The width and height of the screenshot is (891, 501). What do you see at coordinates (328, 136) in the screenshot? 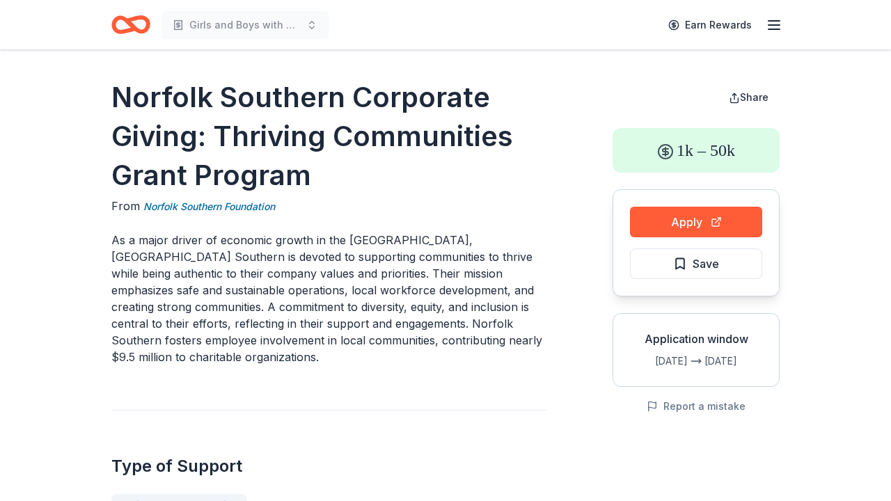
I see `h1: Norfolk Southern Corporate Giving: Thriving Communities Grant Program` at bounding box center [328, 136].